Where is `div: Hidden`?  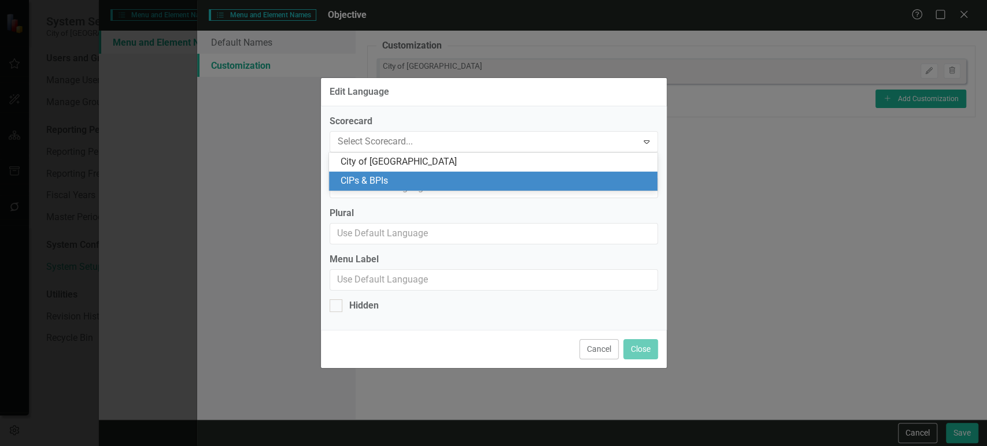 div: Hidden is located at coordinates (364, 306).